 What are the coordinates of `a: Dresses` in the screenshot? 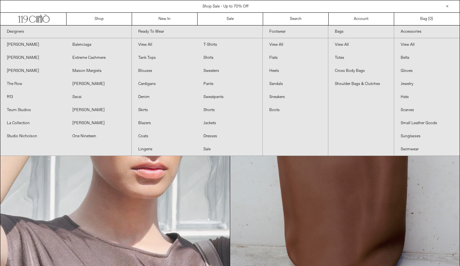 It's located at (230, 136).